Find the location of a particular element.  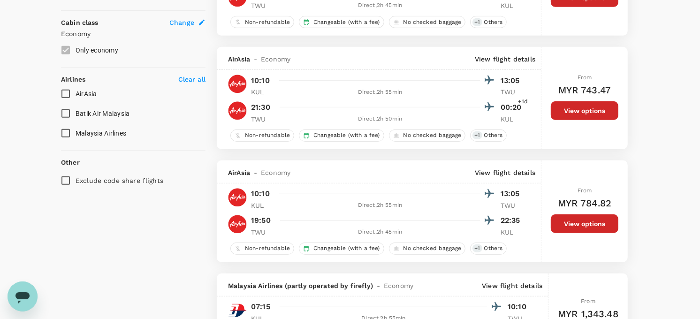

p: 07:15 is located at coordinates (260, 307).